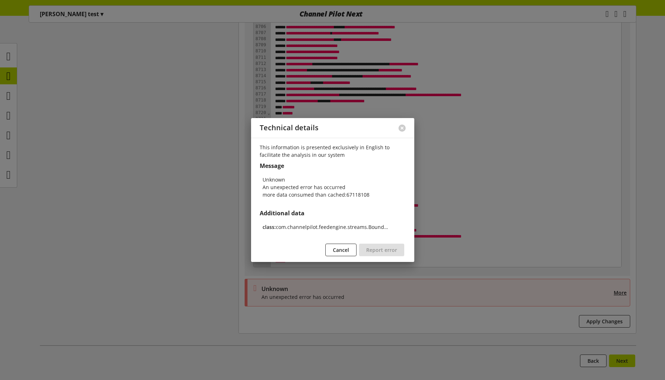 The image size is (665, 380). I want to click on span: Cancel, so click(341, 250).